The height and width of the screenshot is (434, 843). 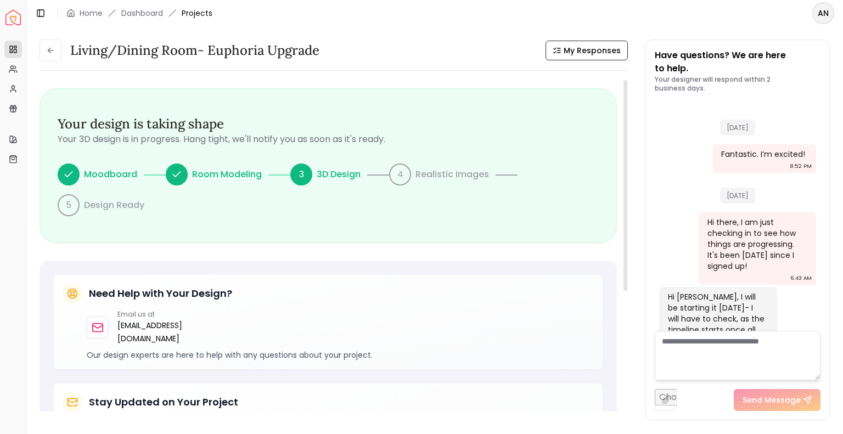 I want to click on span: Projects, so click(x=197, y=13).